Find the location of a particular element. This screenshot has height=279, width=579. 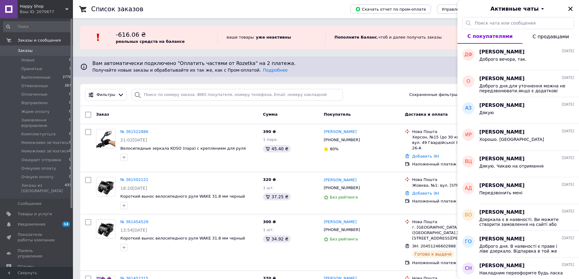

span: Заказы и сообщения is located at coordinates (39, 40).